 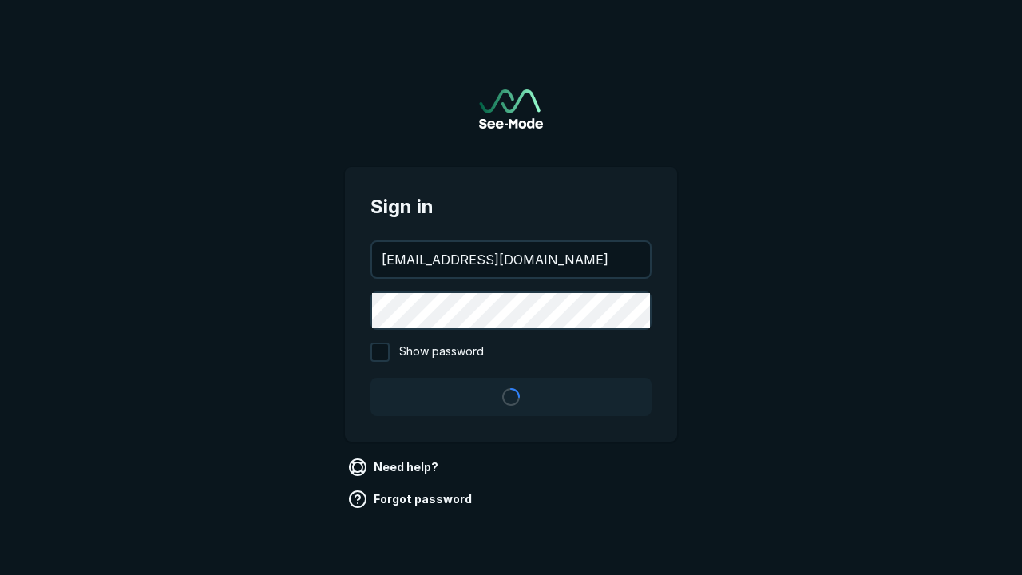 What do you see at coordinates (394, 467) in the screenshot?
I see `a: Need help?` at bounding box center [394, 467].